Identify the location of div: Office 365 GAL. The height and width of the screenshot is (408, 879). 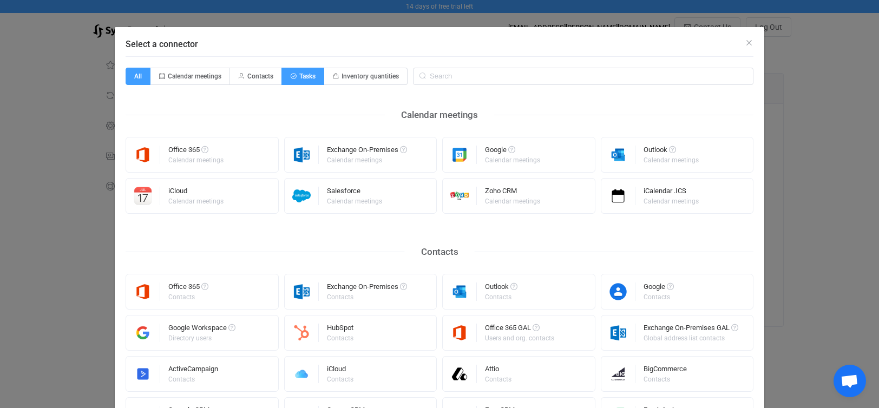
(520, 330).